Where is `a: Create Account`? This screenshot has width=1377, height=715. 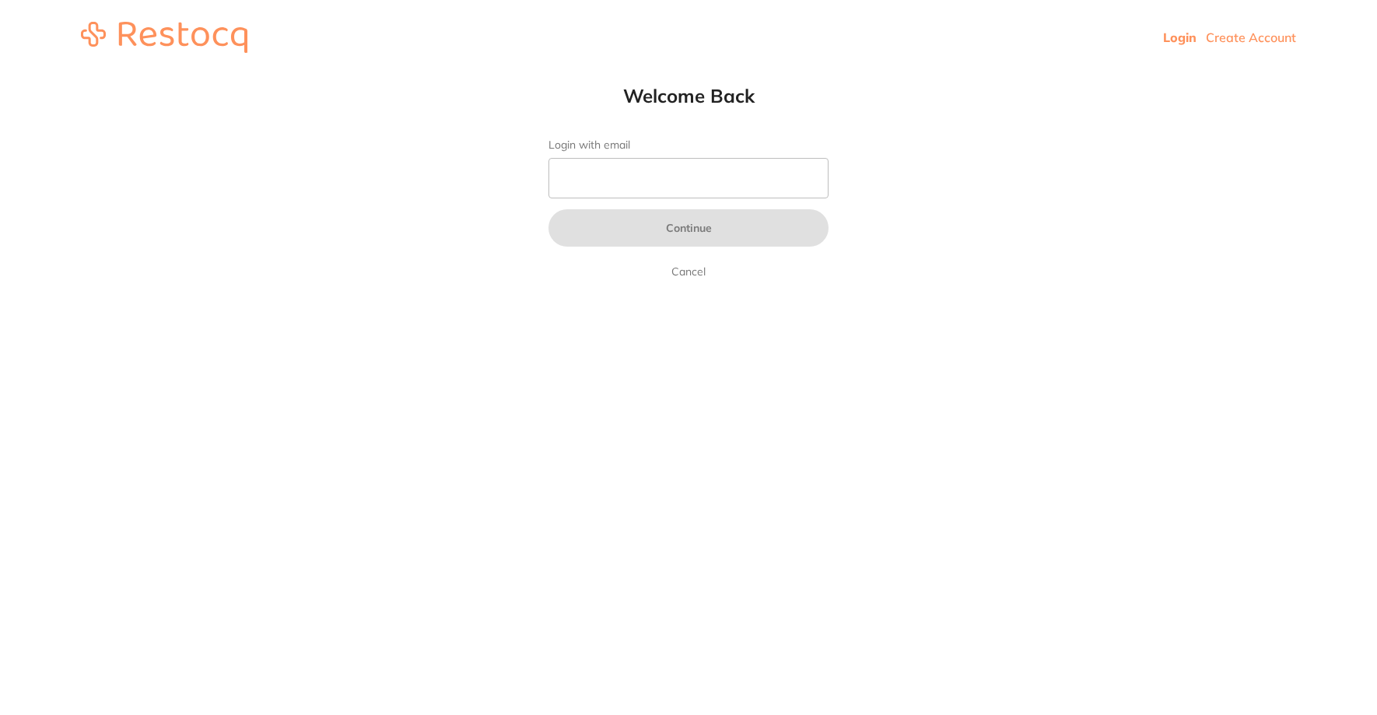 a: Create Account is located at coordinates (1251, 37).